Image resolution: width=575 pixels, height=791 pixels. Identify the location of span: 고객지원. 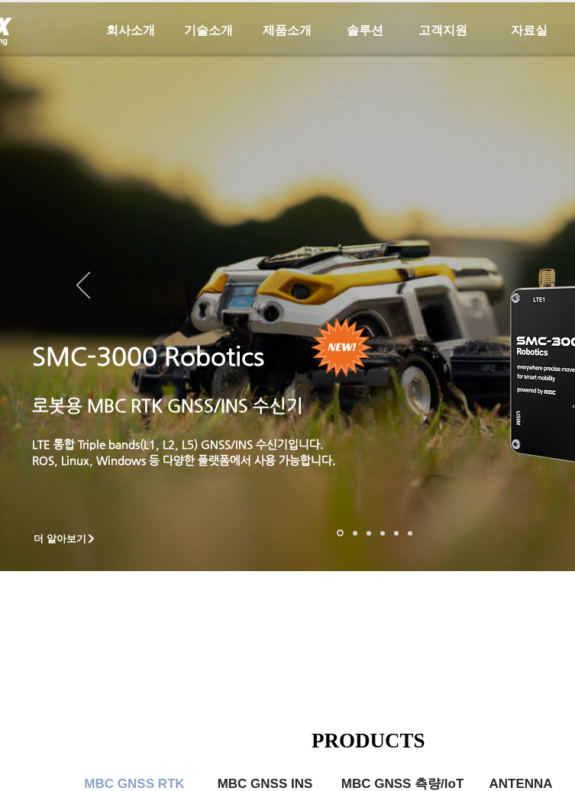
(443, 31).